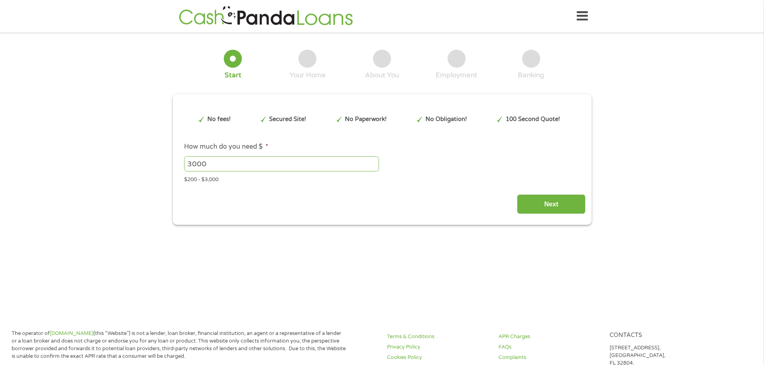 The image size is (764, 365). Describe the element at coordinates (533, 120) in the screenshot. I see `p: 100 Second Quote!` at that location.